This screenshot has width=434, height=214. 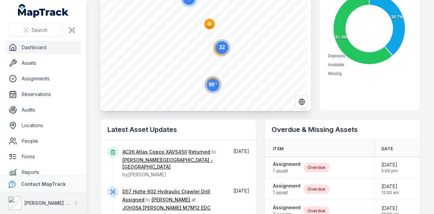 I want to click on time: 27/06/2025, 5:00:00 pm, so click(x=390, y=168).